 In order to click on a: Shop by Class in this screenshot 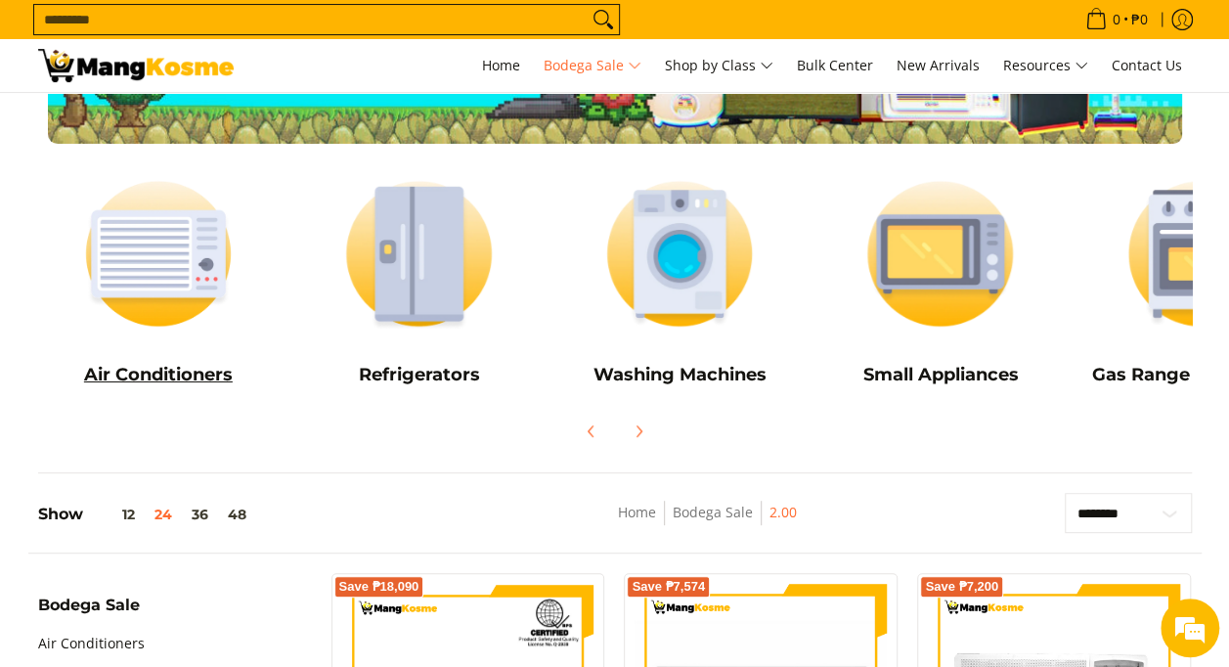, I will do `click(719, 66)`.